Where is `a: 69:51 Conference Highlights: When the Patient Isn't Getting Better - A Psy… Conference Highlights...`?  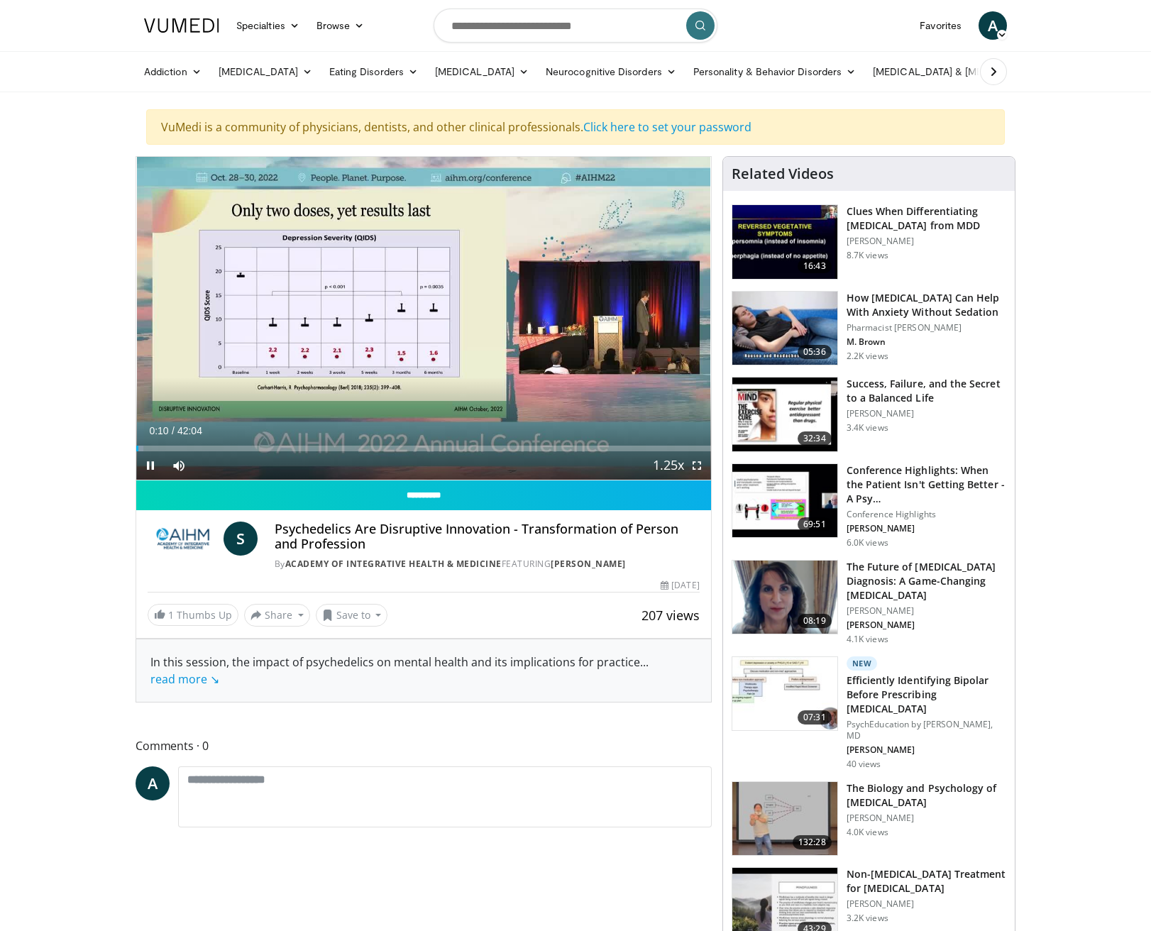
a: 69:51 Conference Highlights: When the Patient Isn't Getting Better - A Psy… Conference Highlights... is located at coordinates (868, 506).